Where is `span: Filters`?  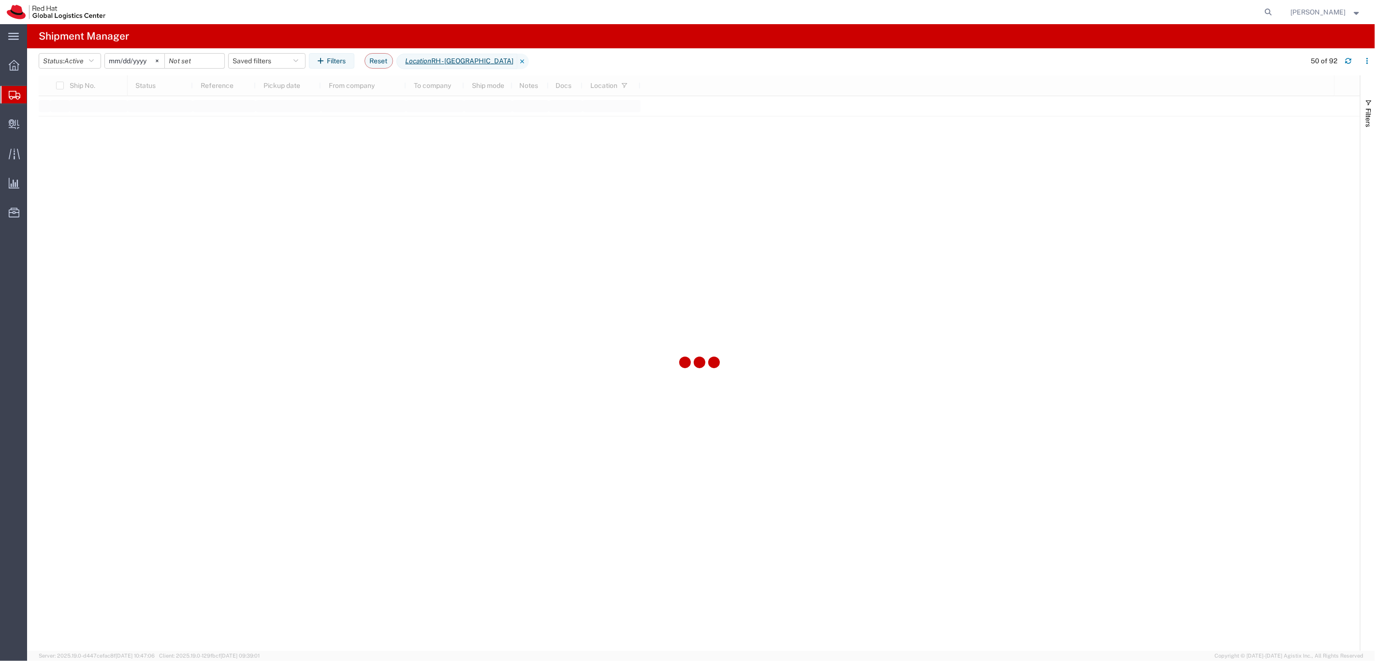 span: Filters is located at coordinates (1368, 117).